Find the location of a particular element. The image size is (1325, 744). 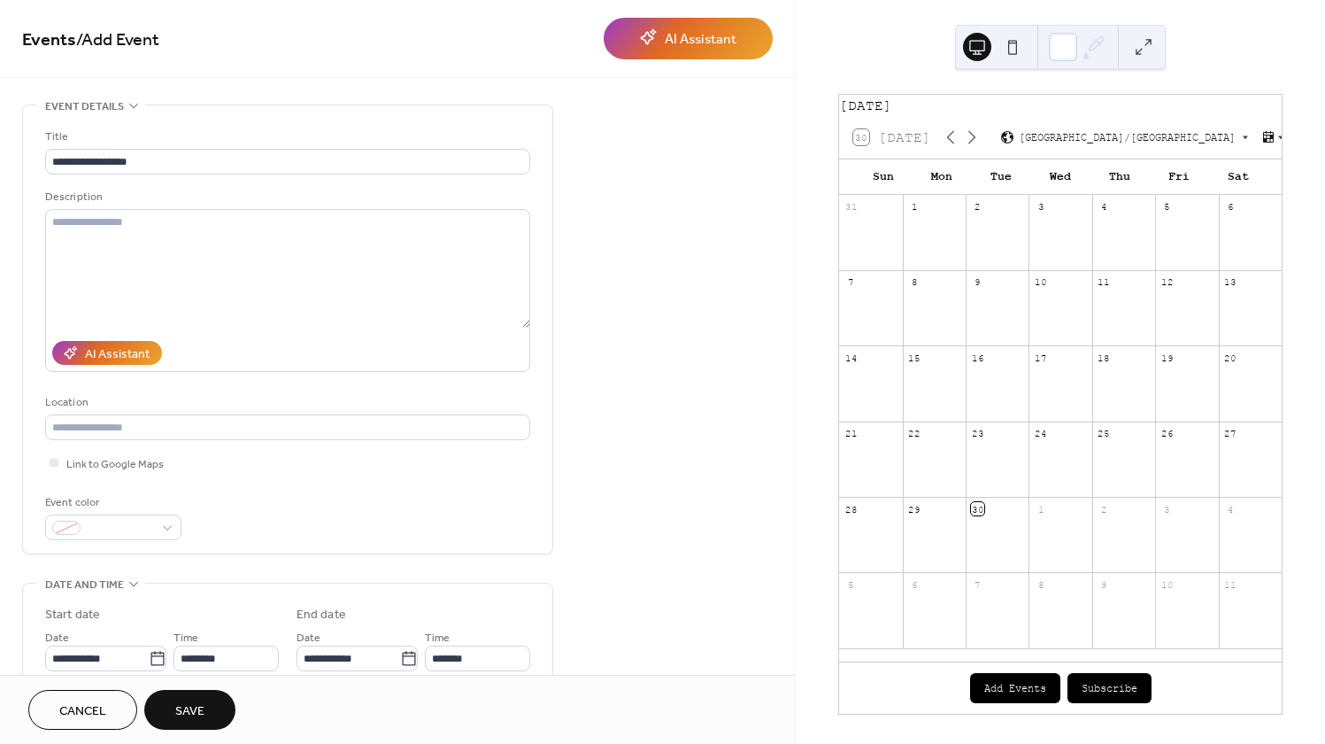

span: Event details is located at coordinates (84, 106).